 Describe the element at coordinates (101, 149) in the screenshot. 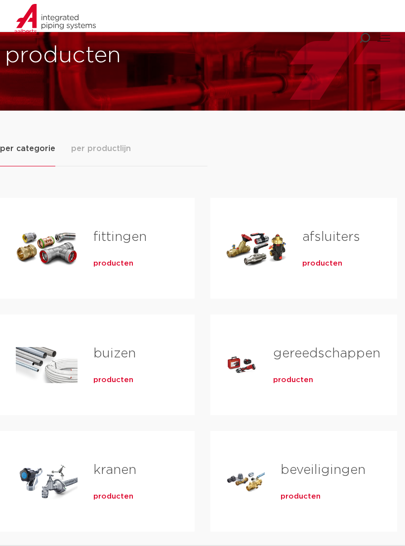

I see `span: per productlijn` at that location.